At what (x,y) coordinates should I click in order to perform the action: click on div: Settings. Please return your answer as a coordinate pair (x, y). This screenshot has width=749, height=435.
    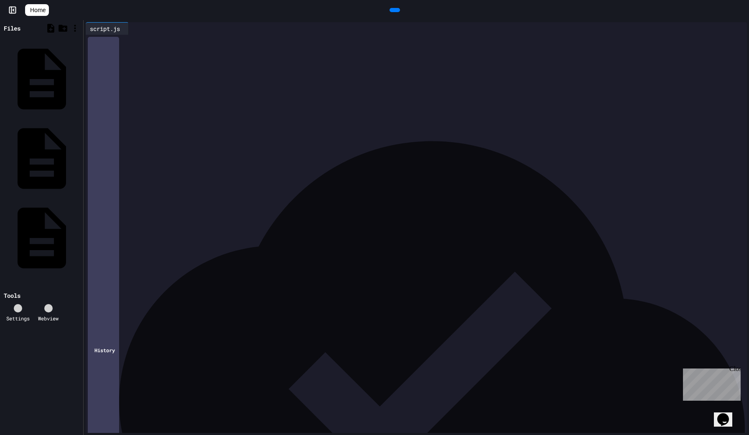
    Looking at the image, I should click on (18, 318).